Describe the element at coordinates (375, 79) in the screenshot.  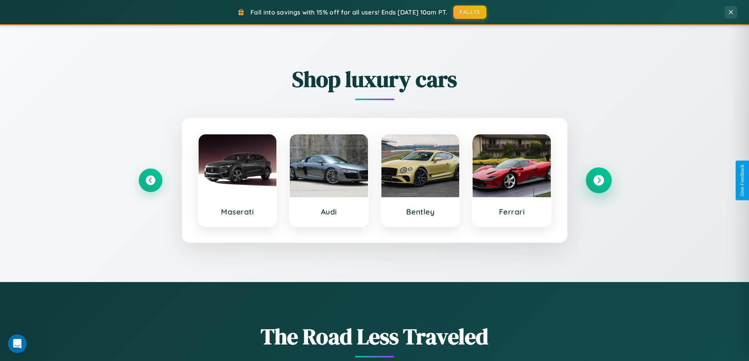
I see `h2: Shop luxury cars` at that location.